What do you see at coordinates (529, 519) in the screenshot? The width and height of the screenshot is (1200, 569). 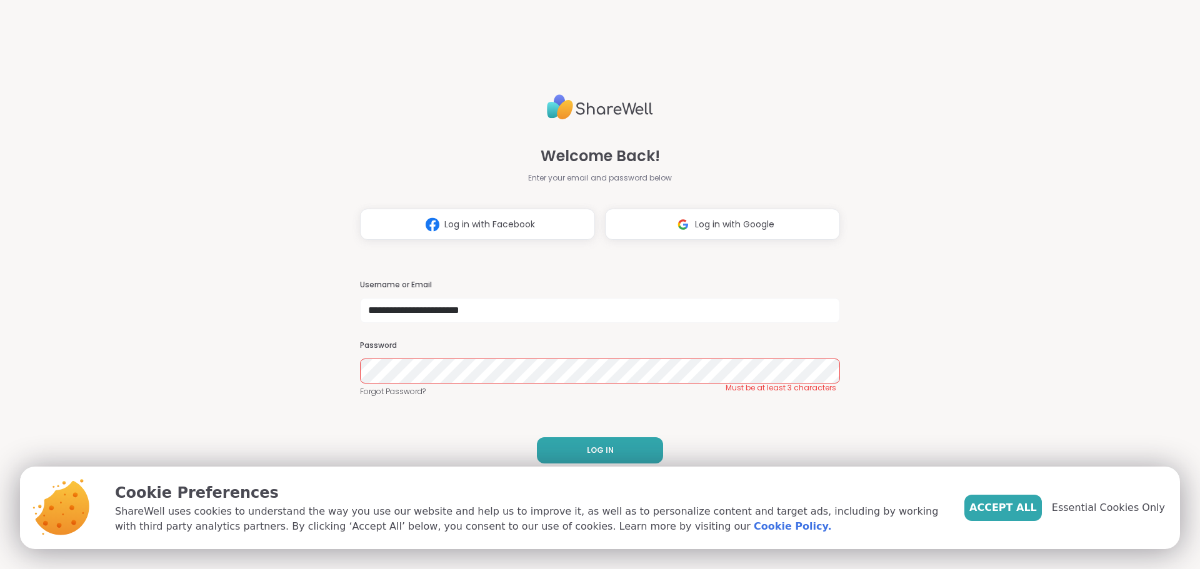 I see `p: ShareWell uses cookies to understand the way you use our website and help us to improve it, as we...` at bounding box center [529, 519].